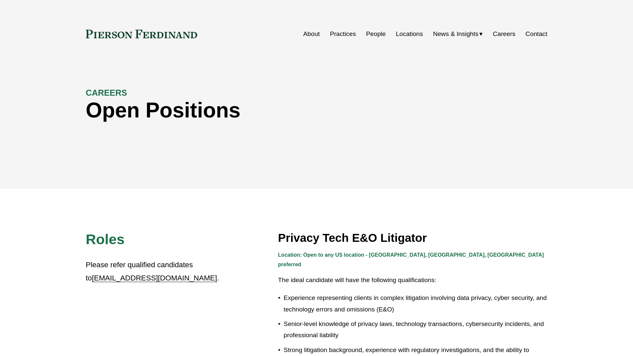  Describe the element at coordinates (312, 34) in the screenshot. I see `a: About` at that location.